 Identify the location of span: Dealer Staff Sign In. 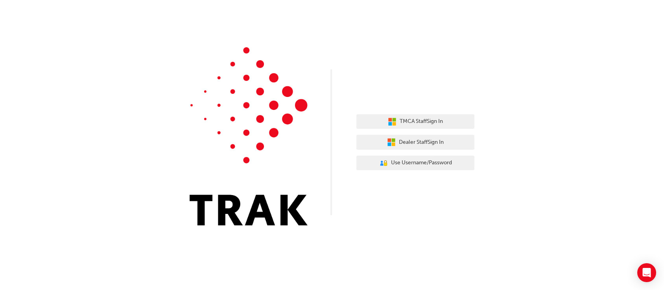
(421, 142).